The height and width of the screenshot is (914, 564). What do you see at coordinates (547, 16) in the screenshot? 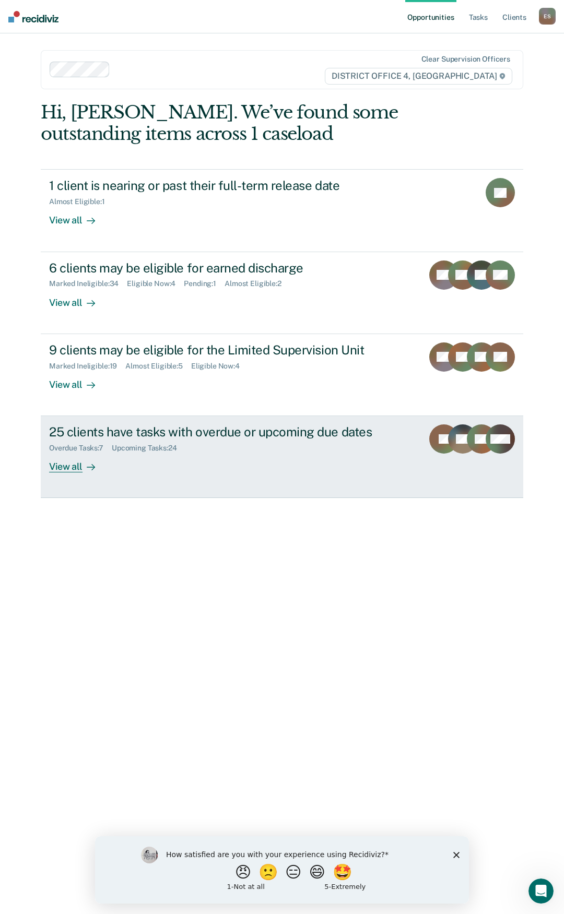
I see `button: ES` at bounding box center [547, 16].